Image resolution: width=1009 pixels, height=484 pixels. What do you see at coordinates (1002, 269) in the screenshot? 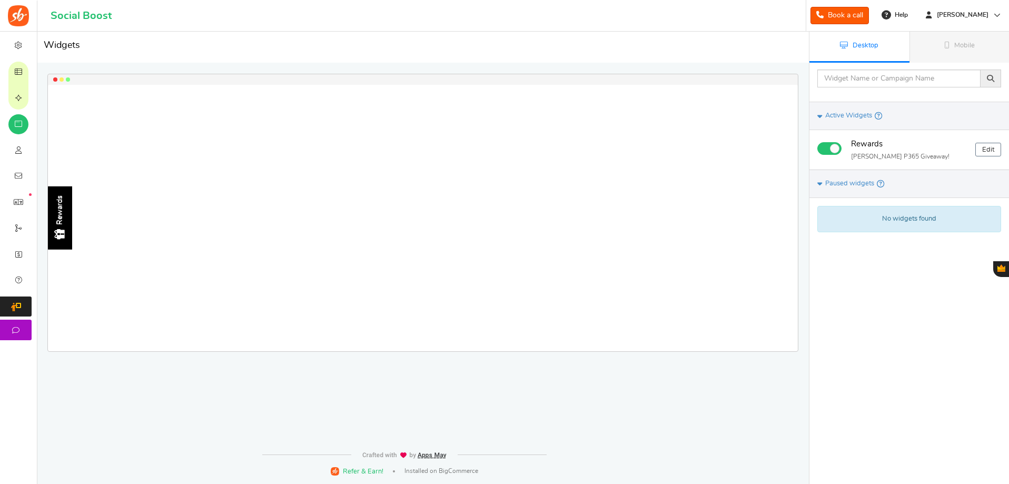
I see `button: Gratisfaction` at bounding box center [1002, 269].